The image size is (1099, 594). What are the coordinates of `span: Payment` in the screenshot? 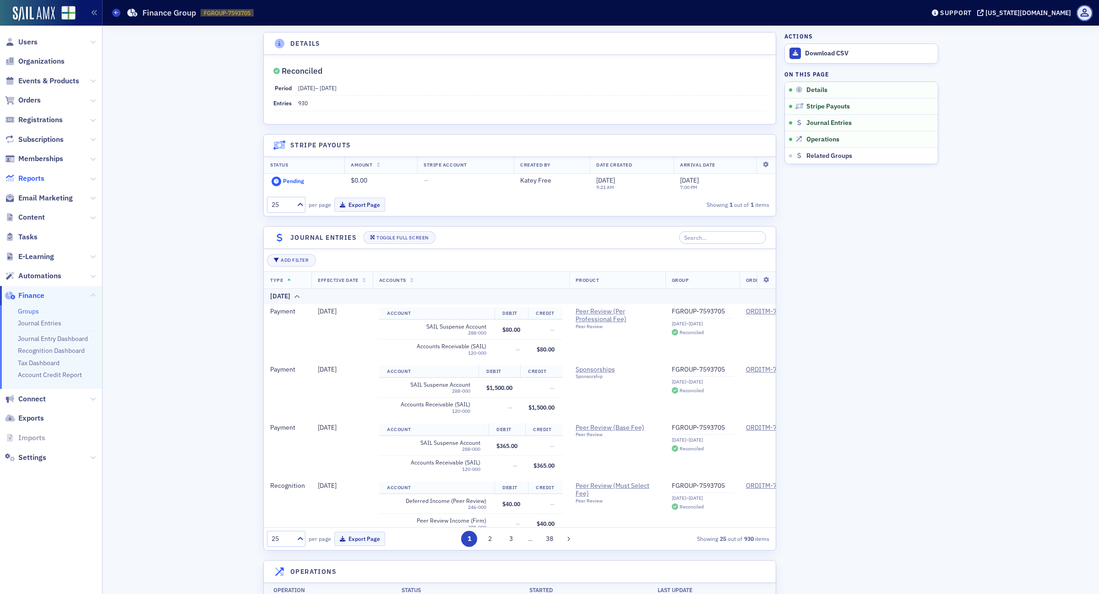 It's located at (283, 370).